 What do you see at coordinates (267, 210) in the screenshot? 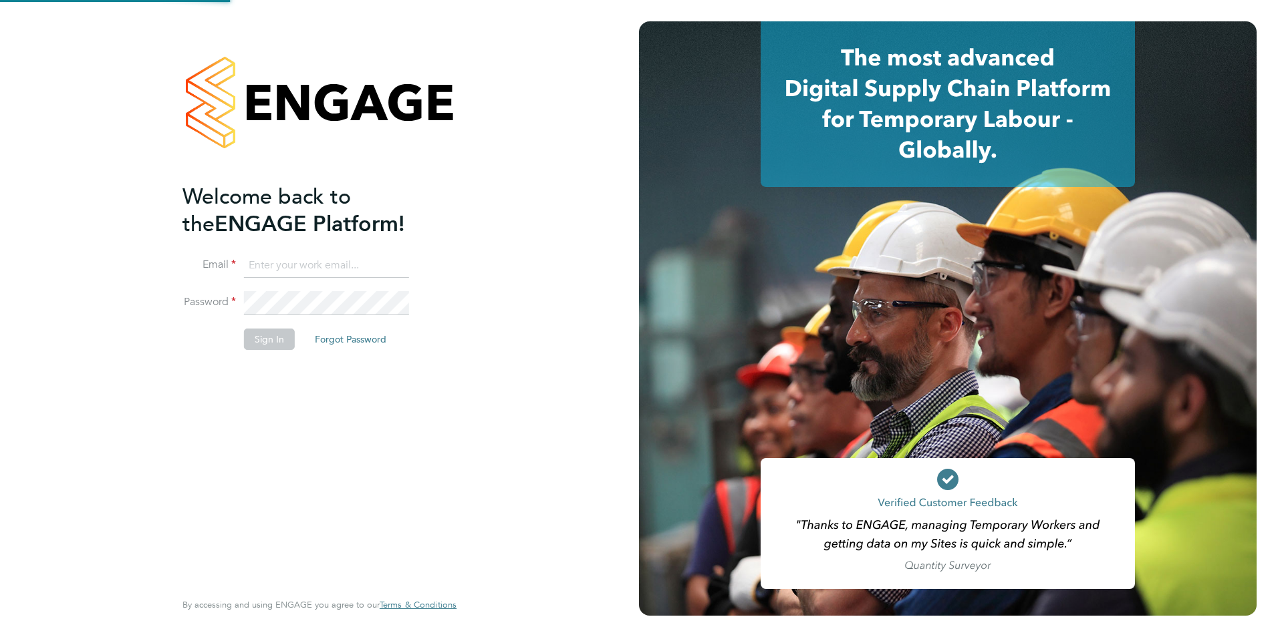
I see `span: Welcome back to the` at bounding box center [267, 210].